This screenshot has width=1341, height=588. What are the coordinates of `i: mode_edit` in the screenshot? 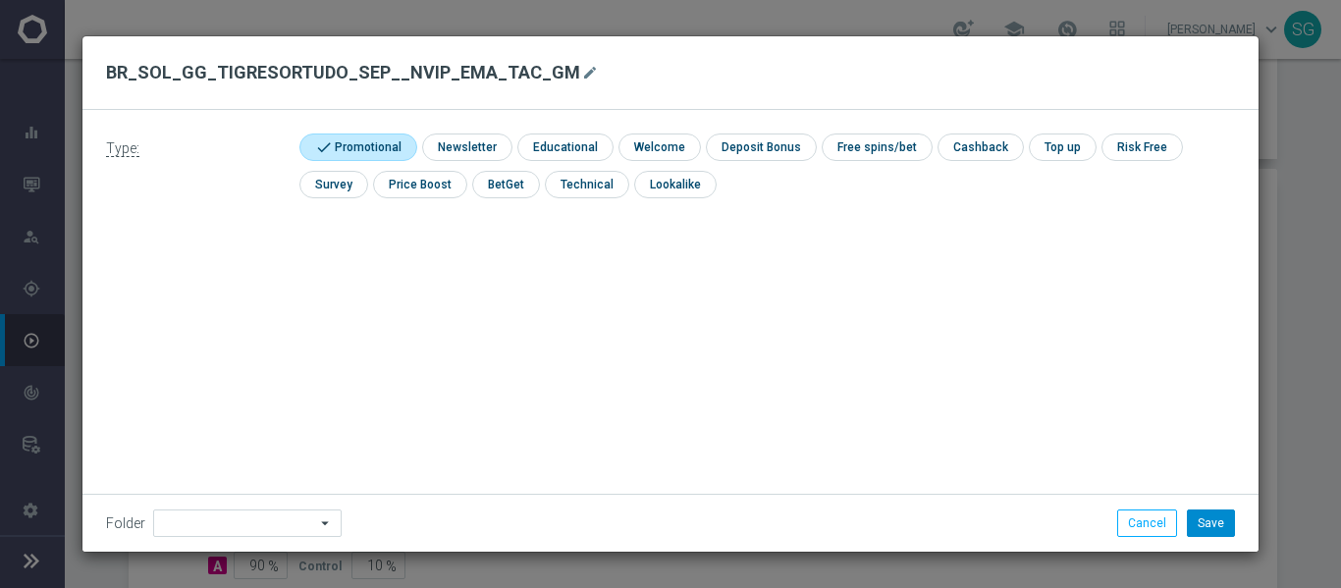 It's located at (590, 73).